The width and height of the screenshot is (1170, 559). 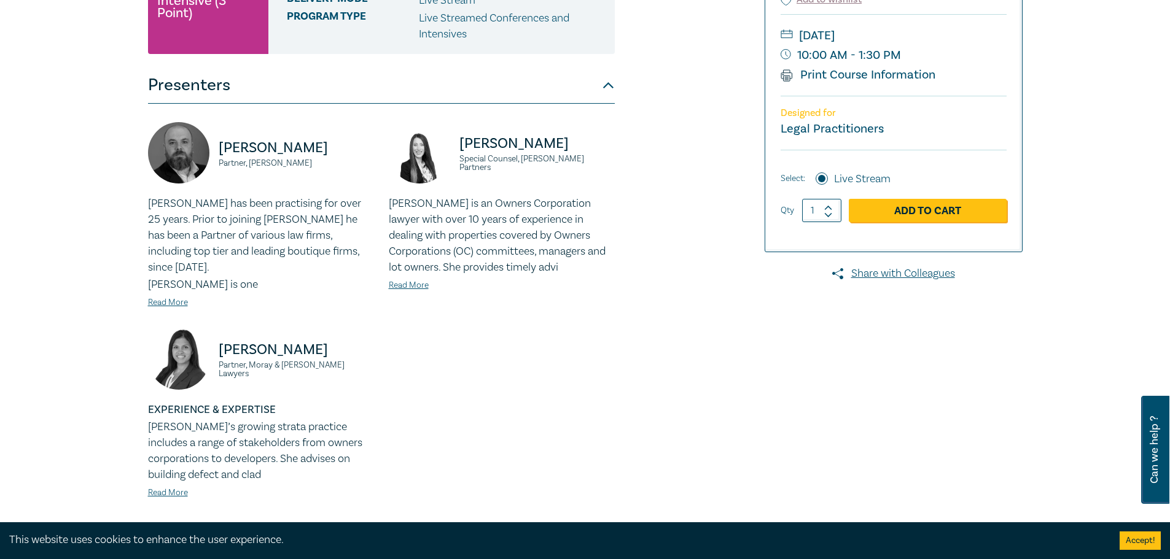 What do you see at coordinates (893, 55) in the screenshot?
I see `small: 10:00 AM - 1:30 PM` at bounding box center [893, 55].